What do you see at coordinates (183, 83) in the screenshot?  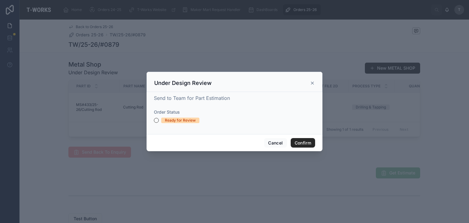 I see `h3: Under Design Review` at bounding box center [183, 83].